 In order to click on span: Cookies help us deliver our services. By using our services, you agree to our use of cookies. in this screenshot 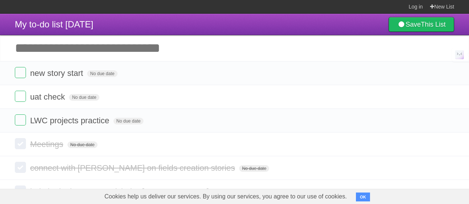, I will do `click(226, 197)`.